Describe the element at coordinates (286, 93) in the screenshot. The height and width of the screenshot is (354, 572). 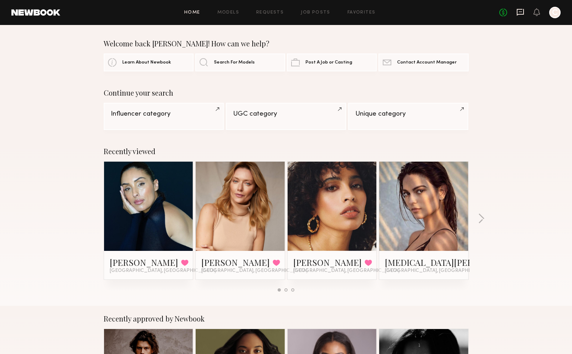
I see `div: Continue your search` at that location.